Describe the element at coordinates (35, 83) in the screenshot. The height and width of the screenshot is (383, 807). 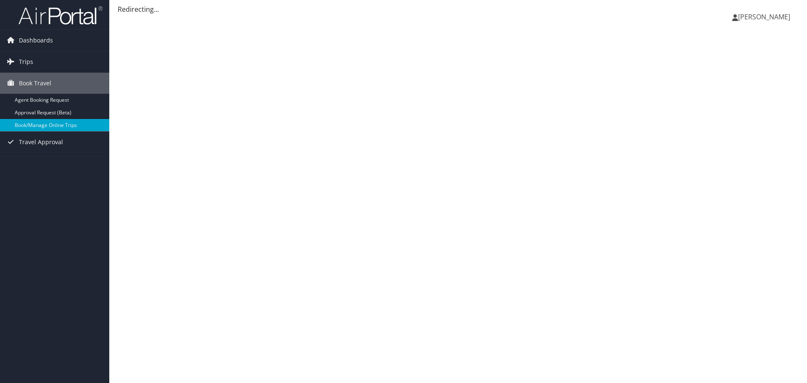
I see `span: Book Travel` at that location.